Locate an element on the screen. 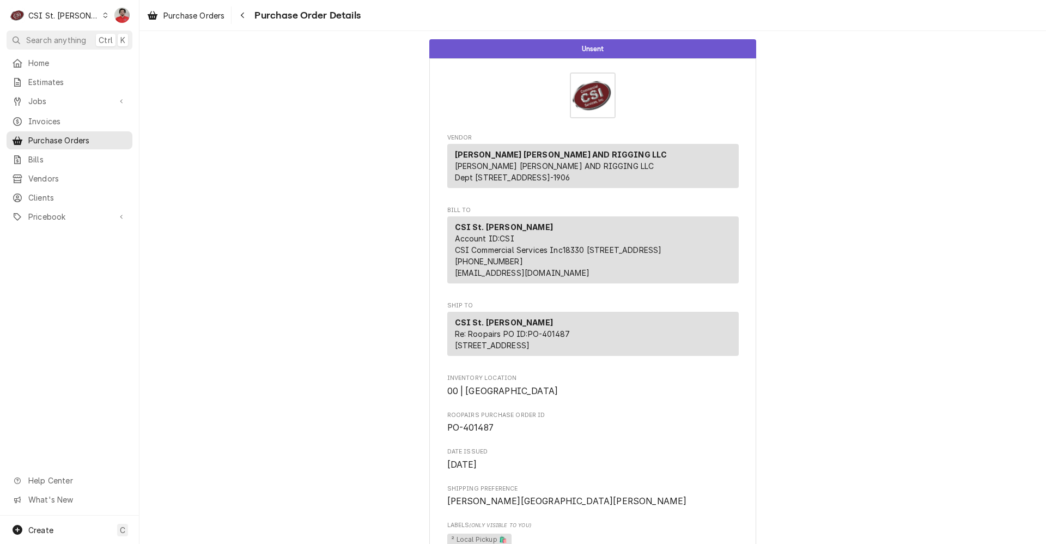 Image resolution: width=1046 pixels, height=544 pixels. span: Re: Roopairs PO ID: PO-401487 is located at coordinates (513, 334).